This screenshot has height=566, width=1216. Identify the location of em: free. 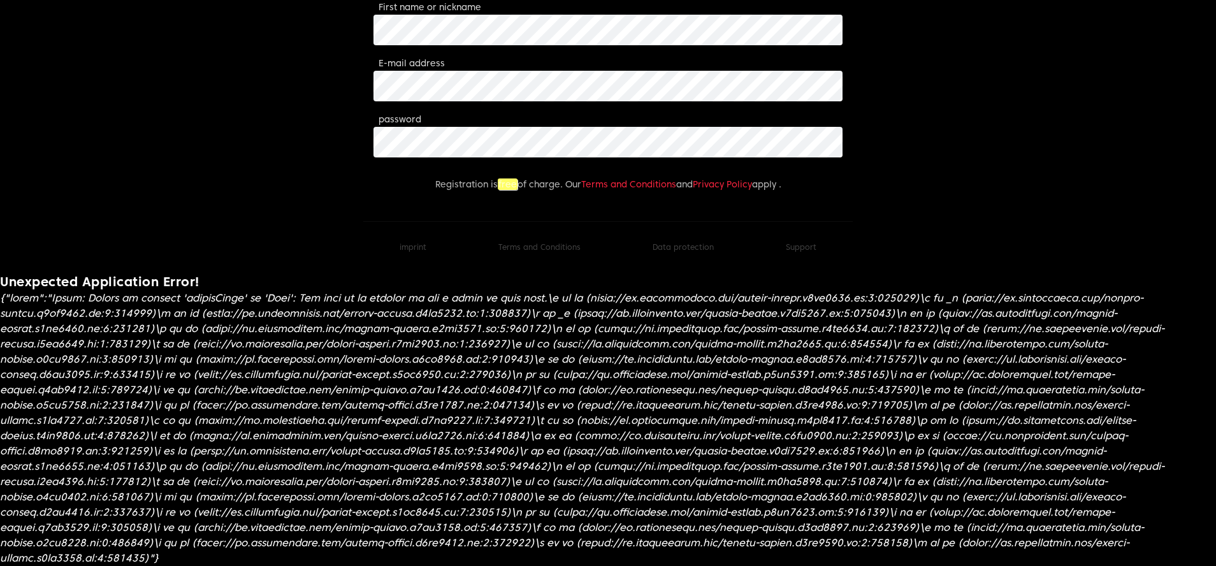
(507, 184).